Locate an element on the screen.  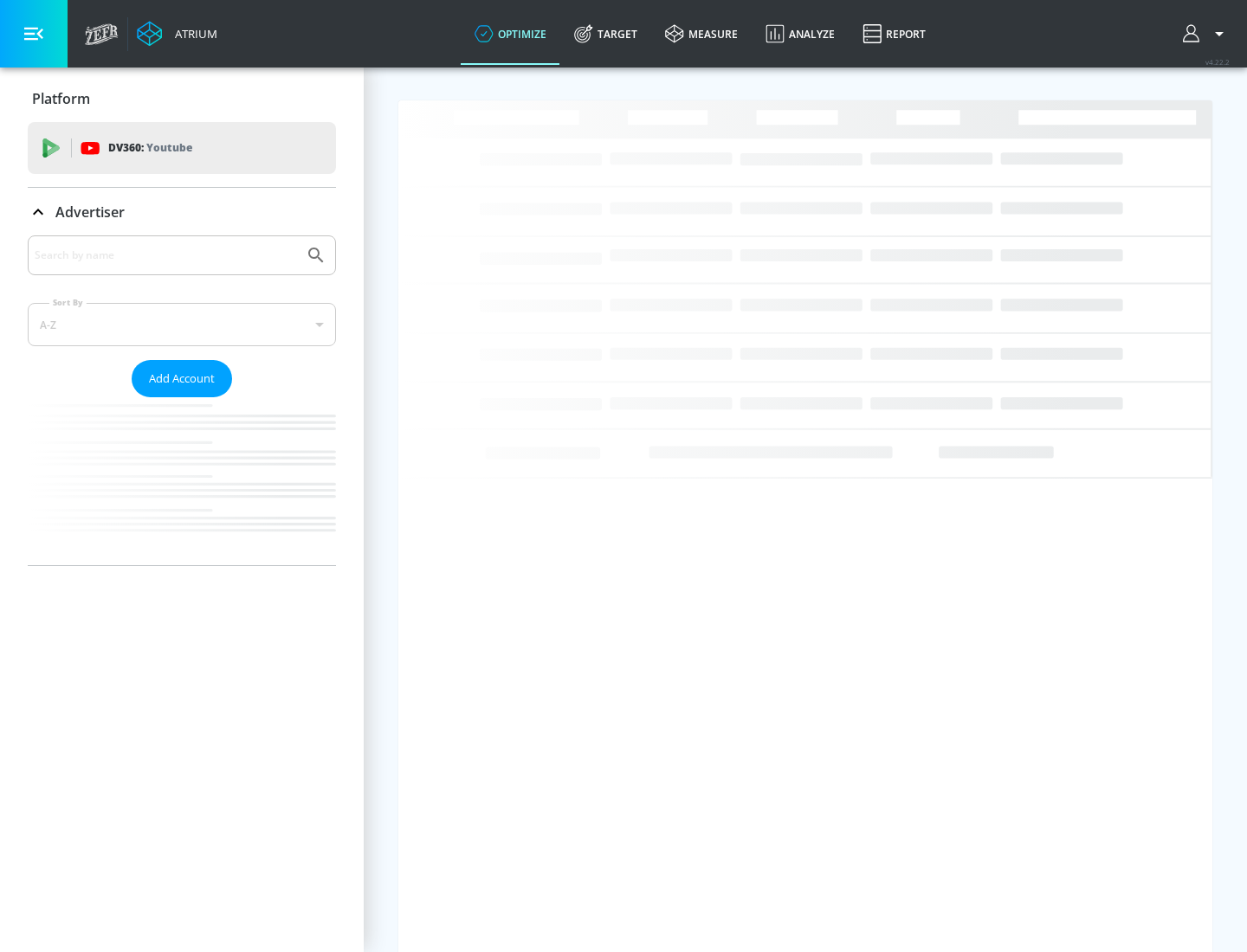
span: v 4.22.2 is located at coordinates (1217, 62).